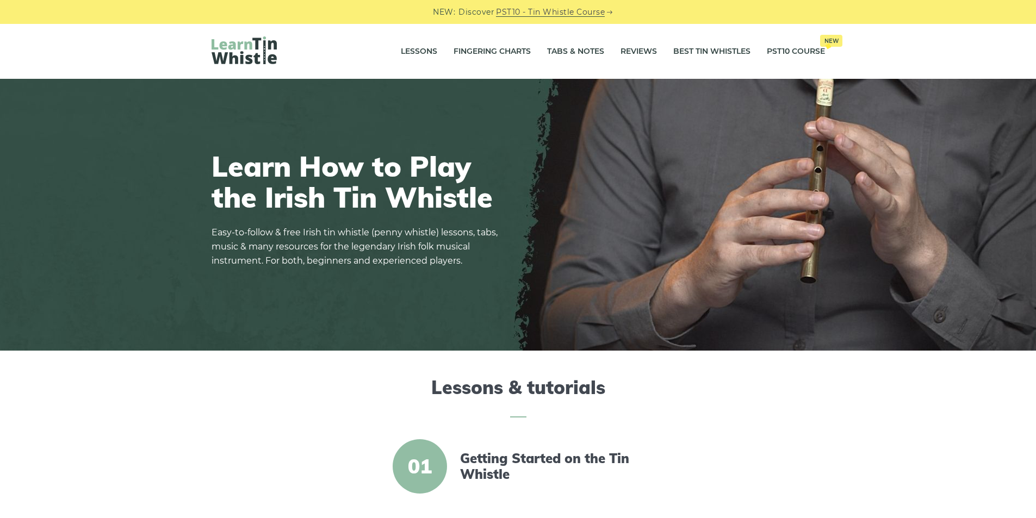 The width and height of the screenshot is (1036, 518). Describe the element at coordinates (554, 467) in the screenshot. I see `a: Getting Started on the Tin Whistle` at that location.